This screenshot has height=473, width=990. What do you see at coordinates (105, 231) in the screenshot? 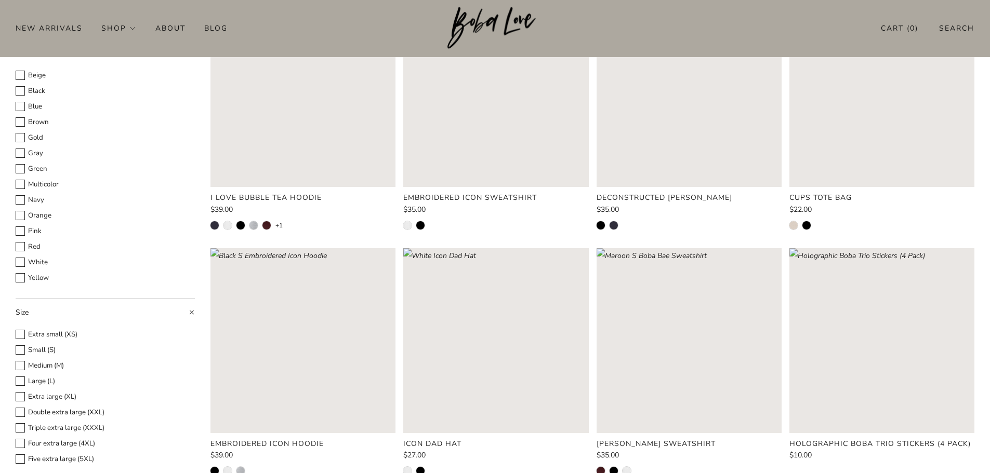
I see `label: Pink` at bounding box center [105, 231].